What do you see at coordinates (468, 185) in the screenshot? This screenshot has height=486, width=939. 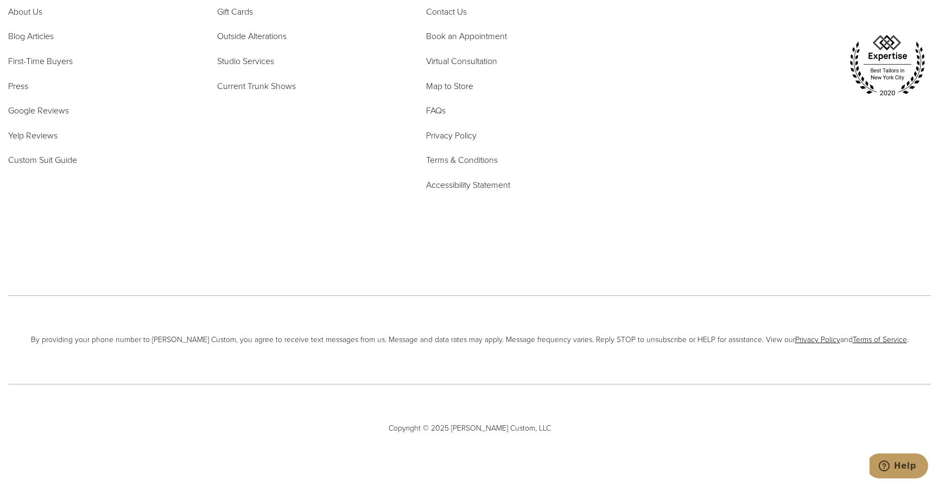 I see `span: Accessibility Statement` at bounding box center [468, 185].